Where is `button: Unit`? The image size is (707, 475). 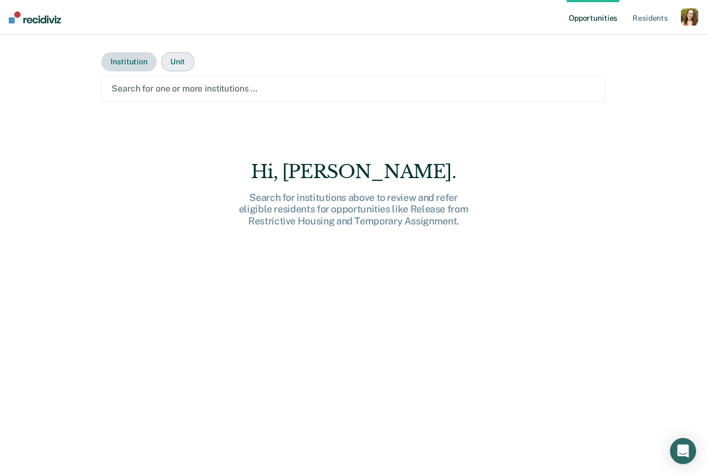 button: Unit is located at coordinates (177, 62).